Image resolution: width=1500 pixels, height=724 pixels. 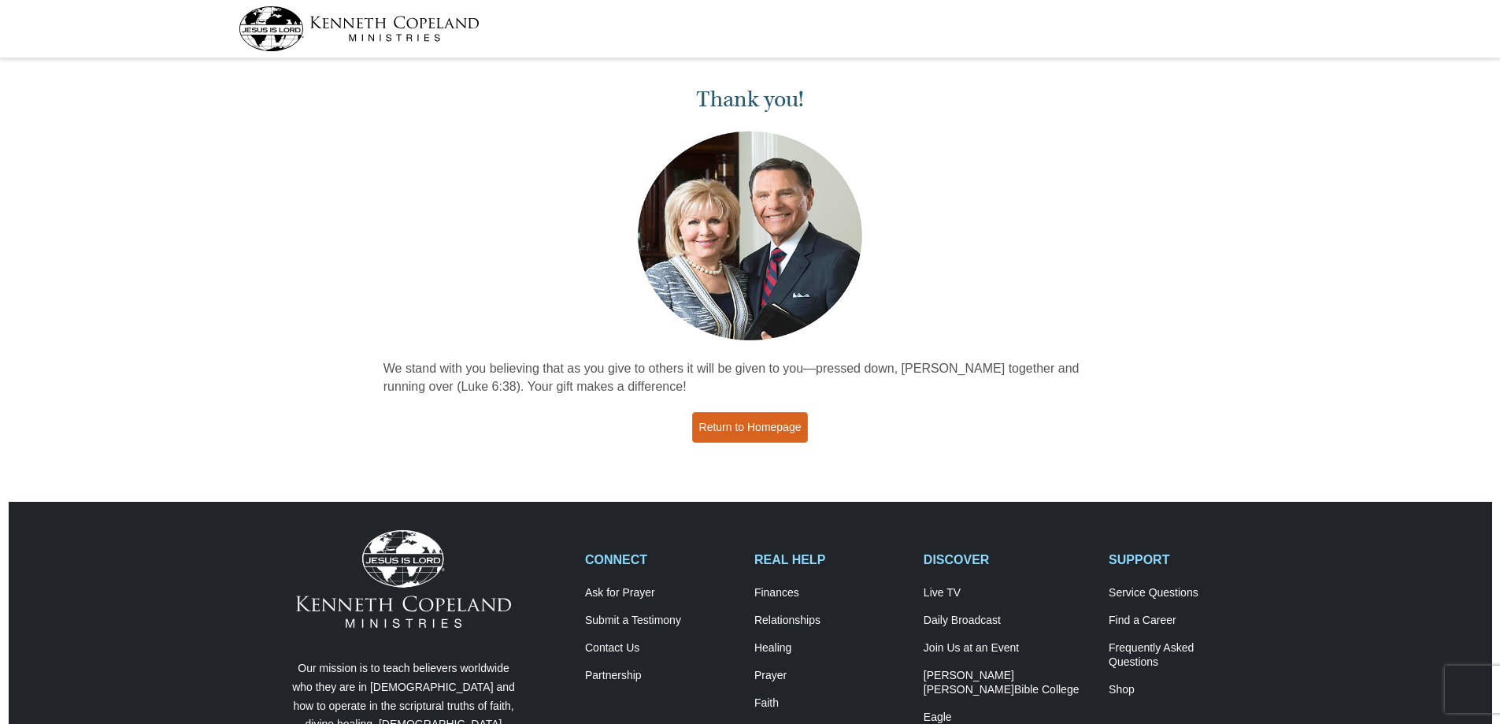 What do you see at coordinates (750, 378) in the screenshot?
I see `p: We stand with you believing that as you give to others it will be given to you—pressed down, [PER...` at bounding box center [750, 378].